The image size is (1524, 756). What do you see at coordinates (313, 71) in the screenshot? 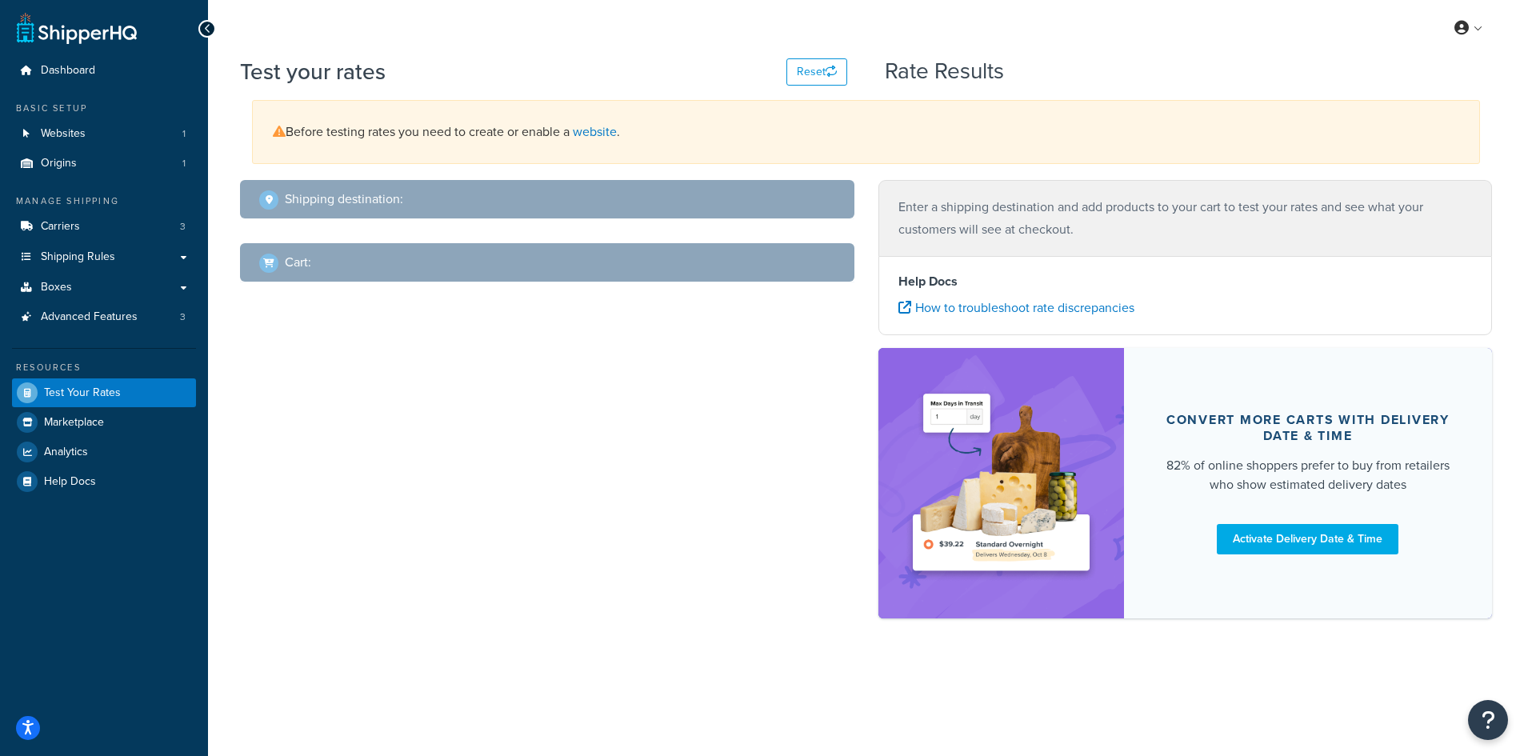
I see `h1: Test your rates` at bounding box center [313, 71].